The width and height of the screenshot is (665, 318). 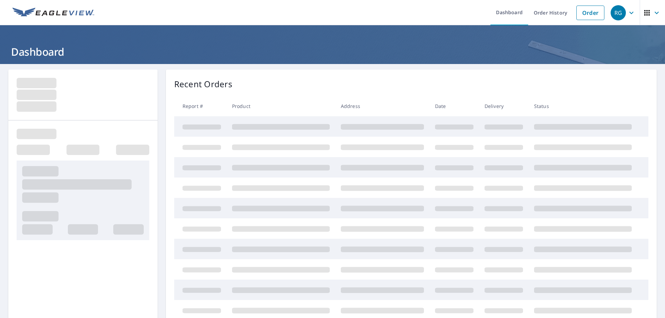 I want to click on th: Date, so click(x=454, y=106).